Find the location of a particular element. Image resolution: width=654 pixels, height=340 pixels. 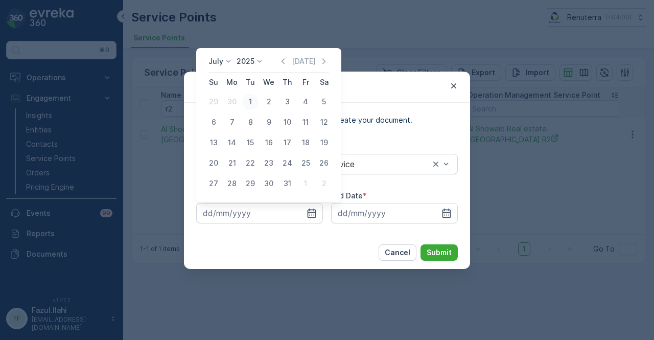

p: Submit is located at coordinates (439, 252).